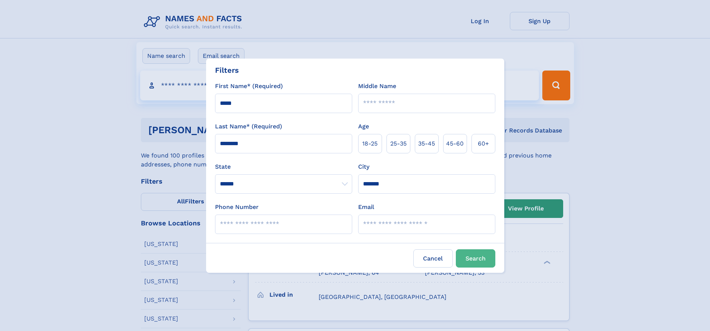 The height and width of the screenshot is (331, 710). I want to click on label: Age, so click(364, 126).